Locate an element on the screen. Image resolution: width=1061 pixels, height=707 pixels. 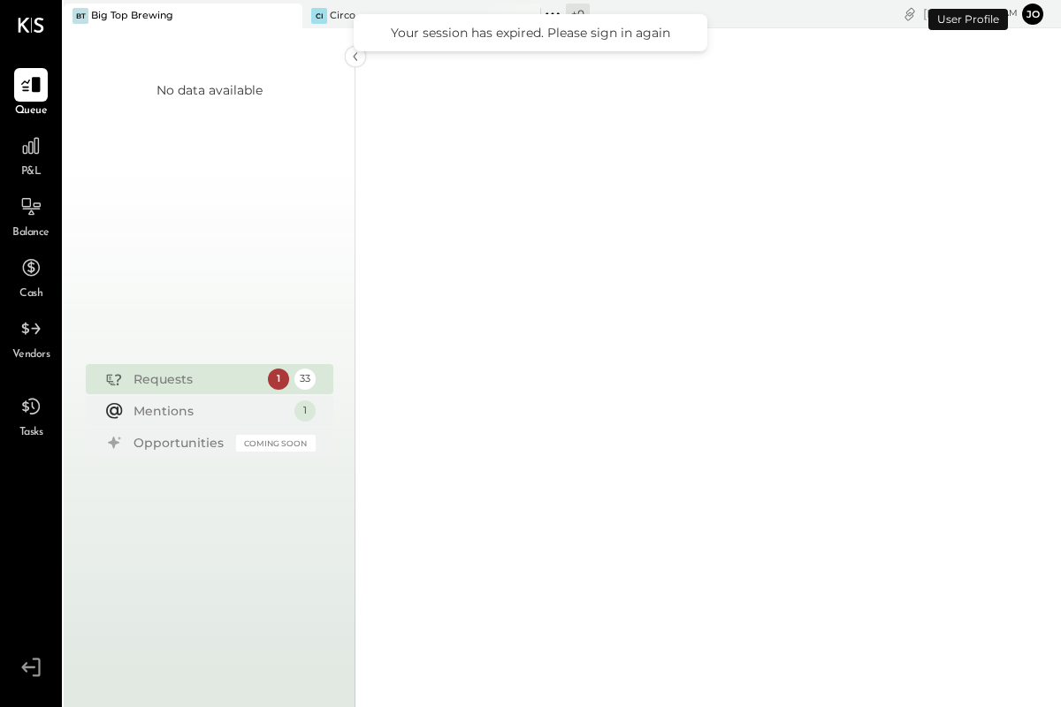
a: P&L is located at coordinates (31, 155).